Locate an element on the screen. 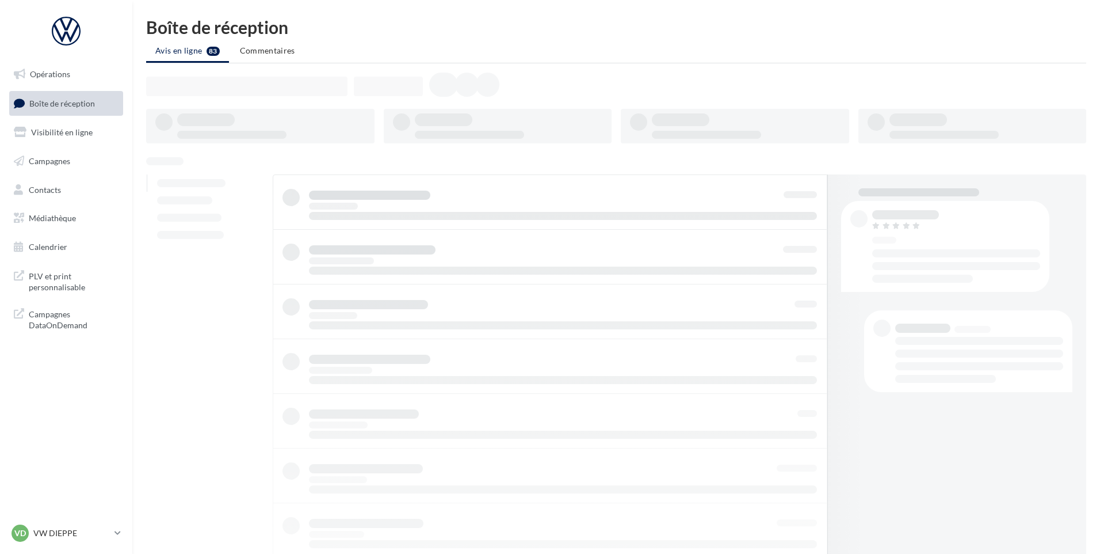 The image size is (1100, 554). a: Visibilité en ligne is located at coordinates (66, 132).